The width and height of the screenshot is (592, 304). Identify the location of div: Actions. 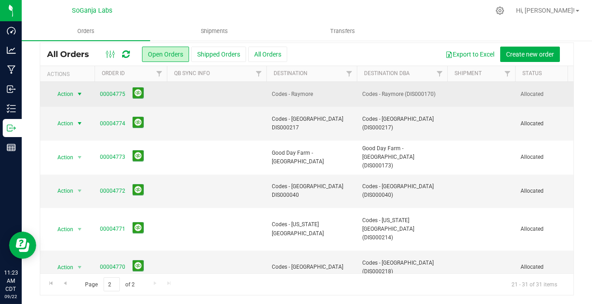
(69, 74).